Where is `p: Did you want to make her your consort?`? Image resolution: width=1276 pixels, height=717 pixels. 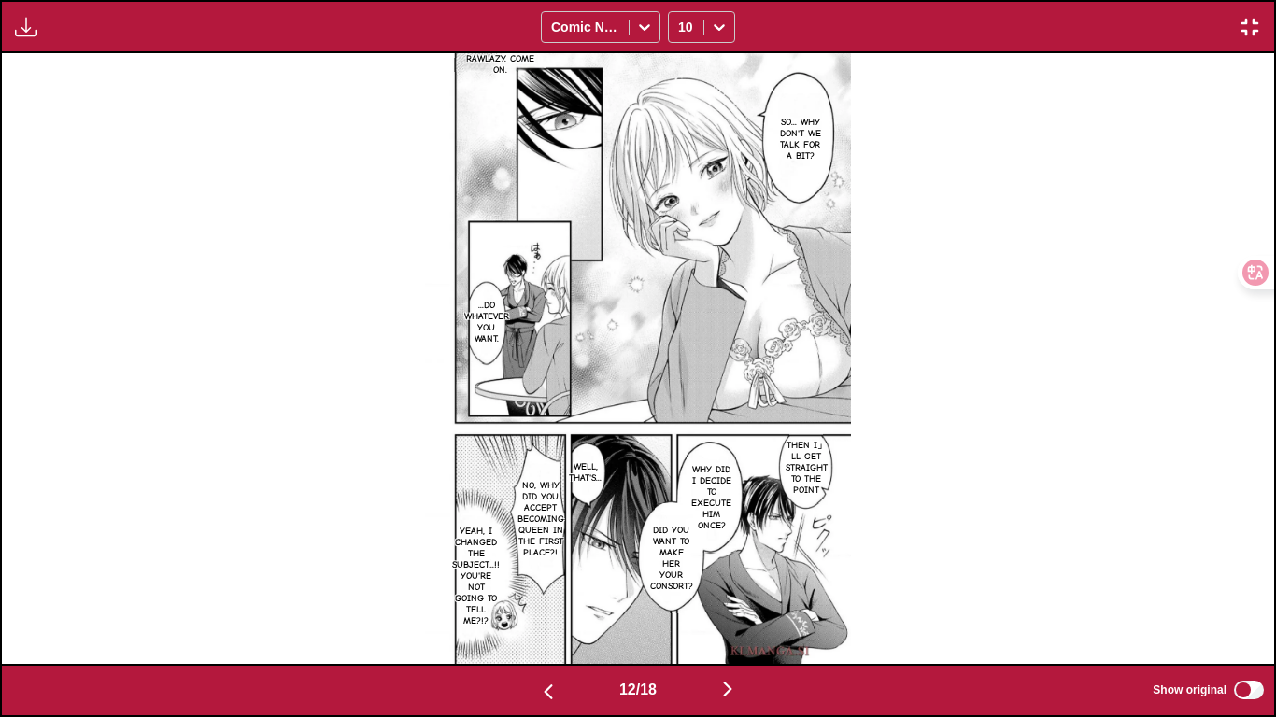
p: Did you want to make her your consort? is located at coordinates (672, 559).